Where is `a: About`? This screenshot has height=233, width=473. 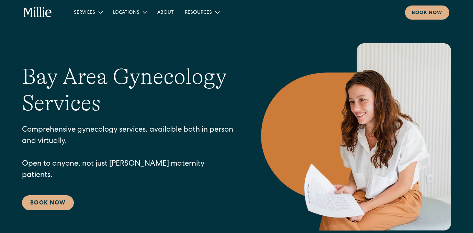 a: About is located at coordinates (166, 12).